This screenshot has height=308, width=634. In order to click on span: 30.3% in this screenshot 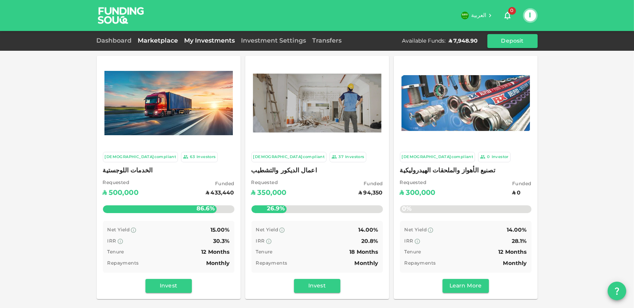, I will do `click(221, 241)`.